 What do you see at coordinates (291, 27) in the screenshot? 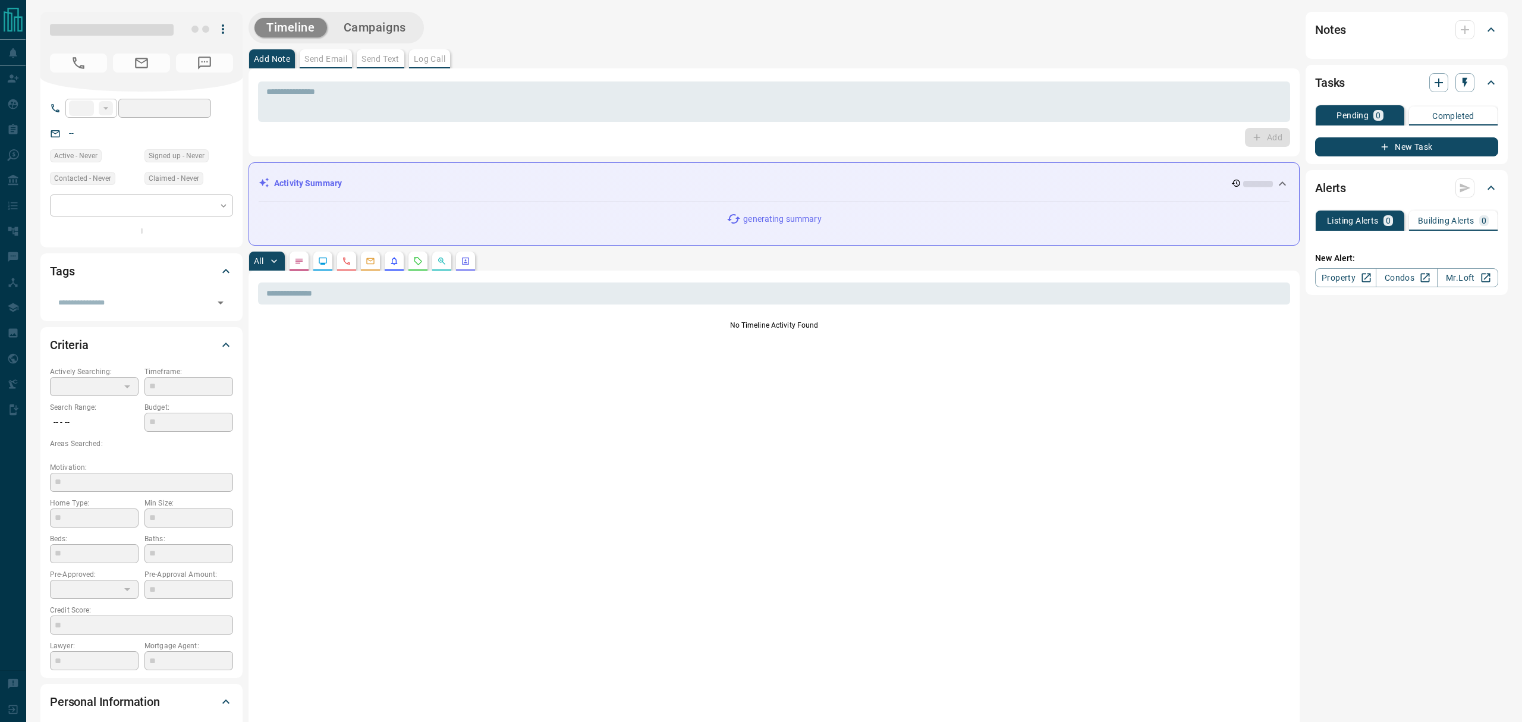
I see `button: Timeline` at bounding box center [291, 27].